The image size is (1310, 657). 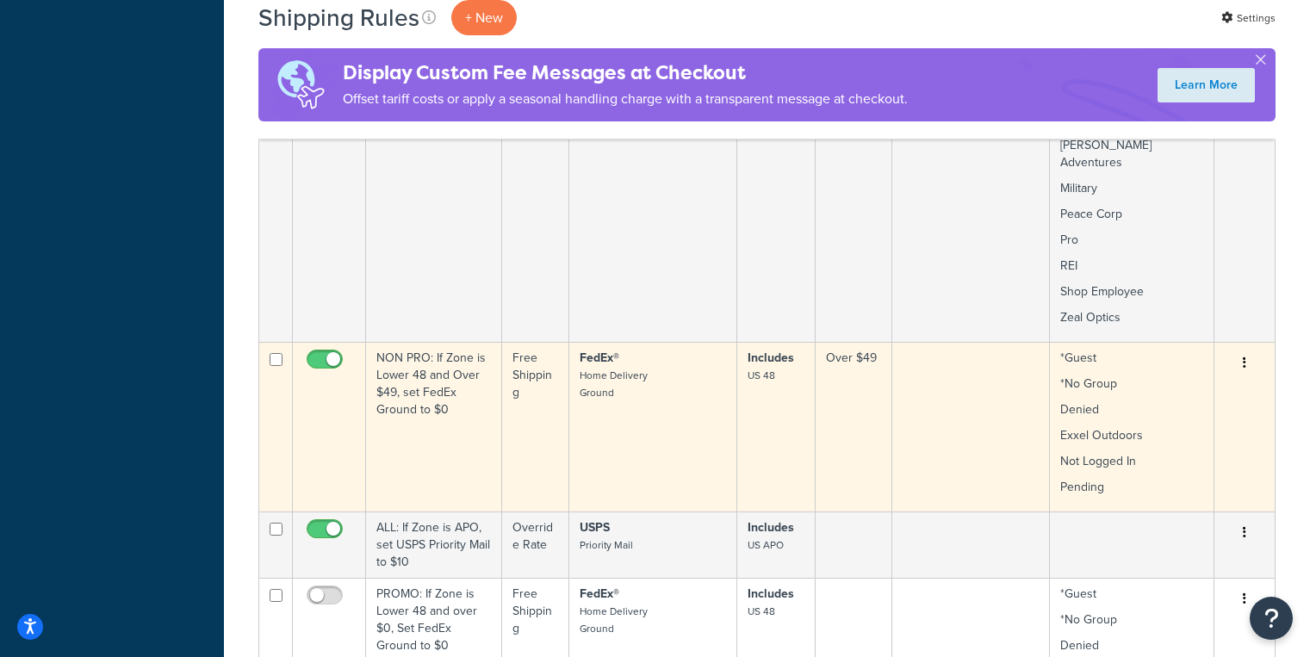 I want to click on p: Not Logged In, so click(x=1132, y=462).